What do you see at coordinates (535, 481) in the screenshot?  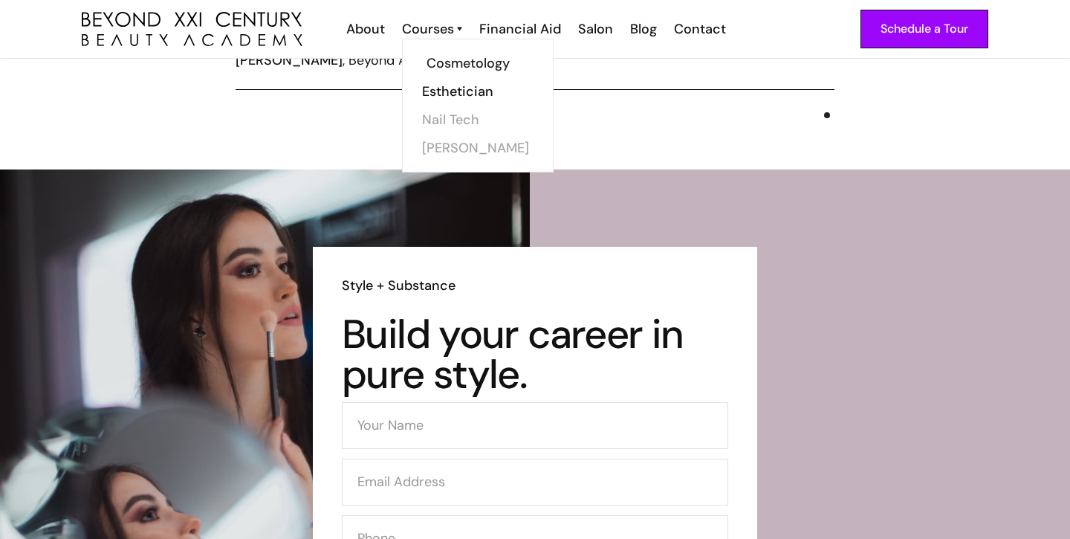 I see `input: Email Address` at bounding box center [535, 481].